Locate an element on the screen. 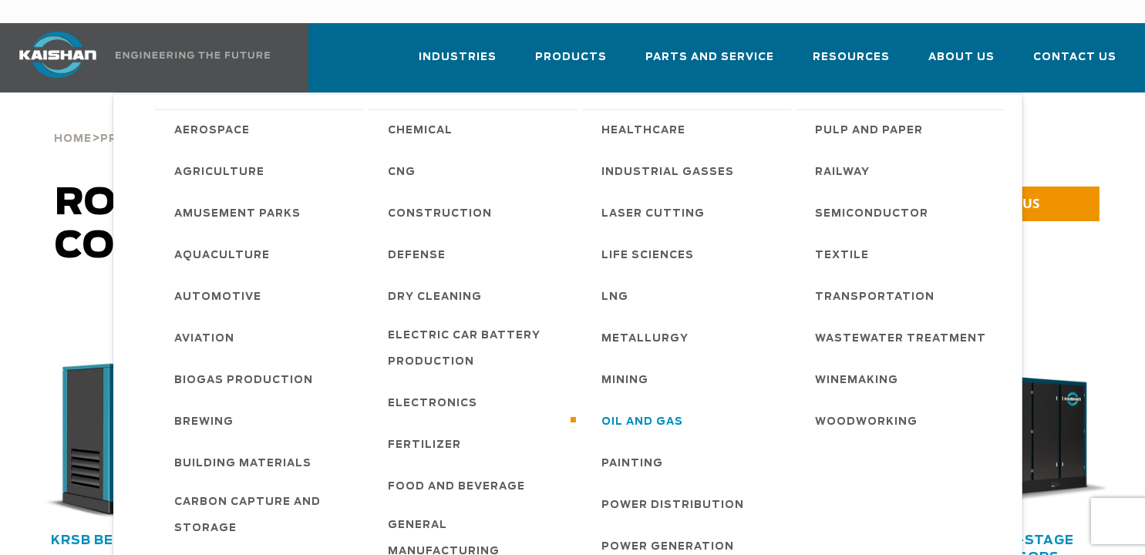 The height and width of the screenshot is (555, 1145). a: Defense is located at coordinates (475, 254).